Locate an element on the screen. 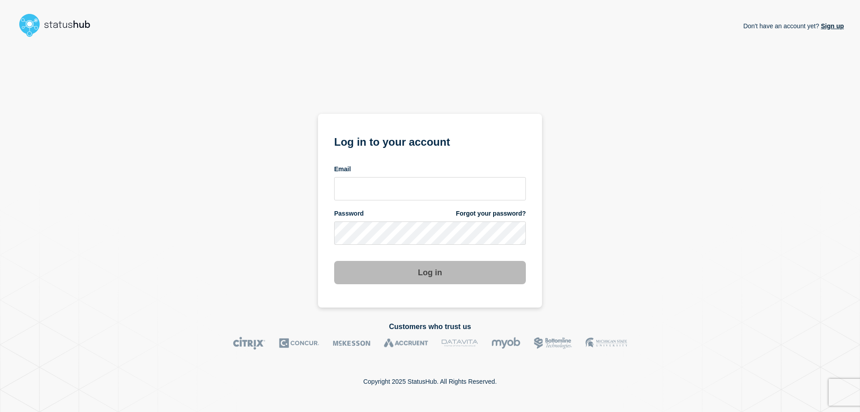 The height and width of the screenshot is (412, 860). img: Bottomline logo is located at coordinates (553, 343).